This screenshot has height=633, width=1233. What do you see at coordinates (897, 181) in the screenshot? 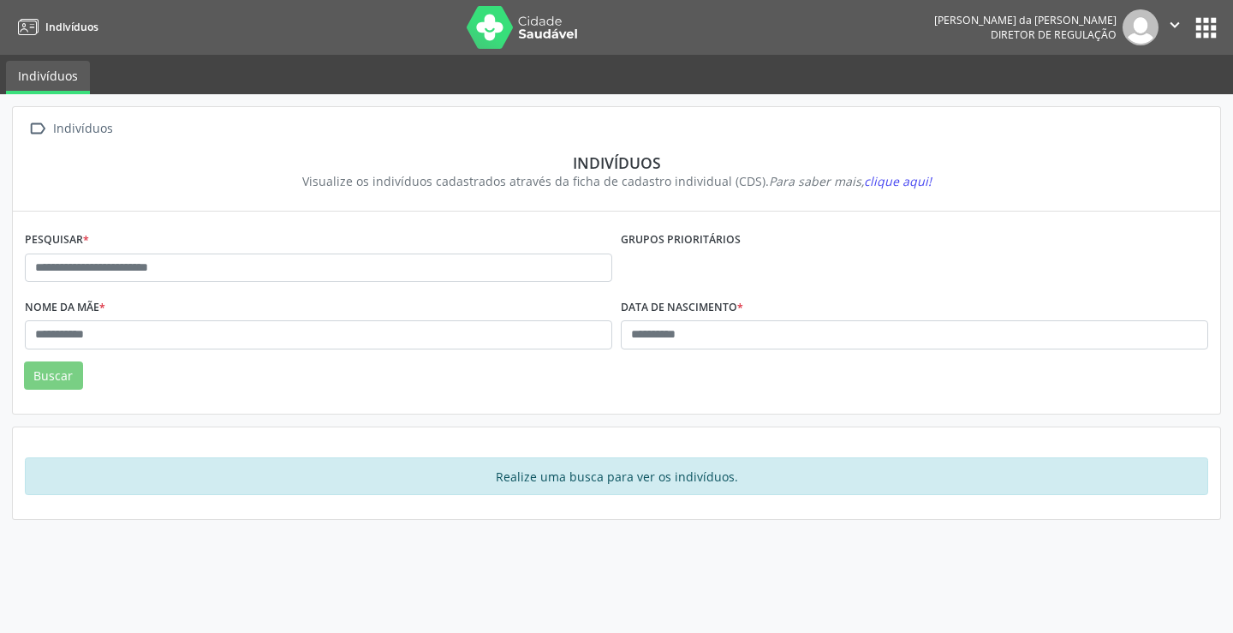
I see `span: clique aqui!` at bounding box center [897, 181].